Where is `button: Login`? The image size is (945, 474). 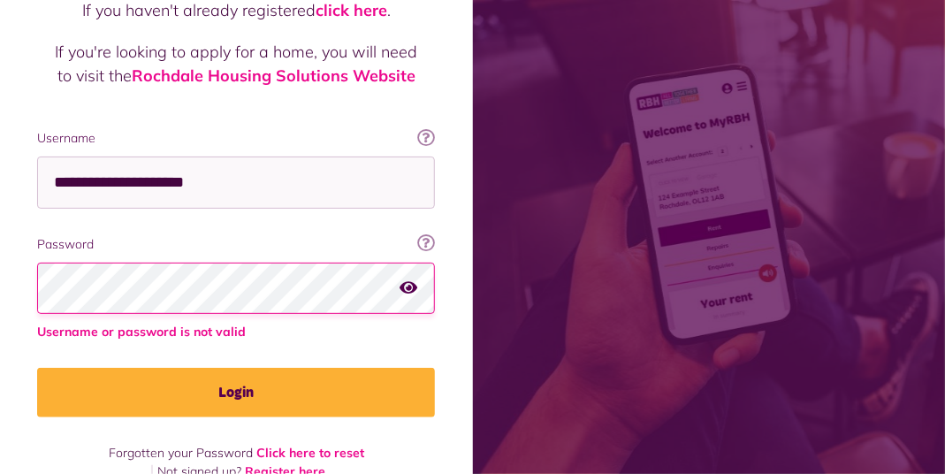 button: Login is located at coordinates (236, 392).